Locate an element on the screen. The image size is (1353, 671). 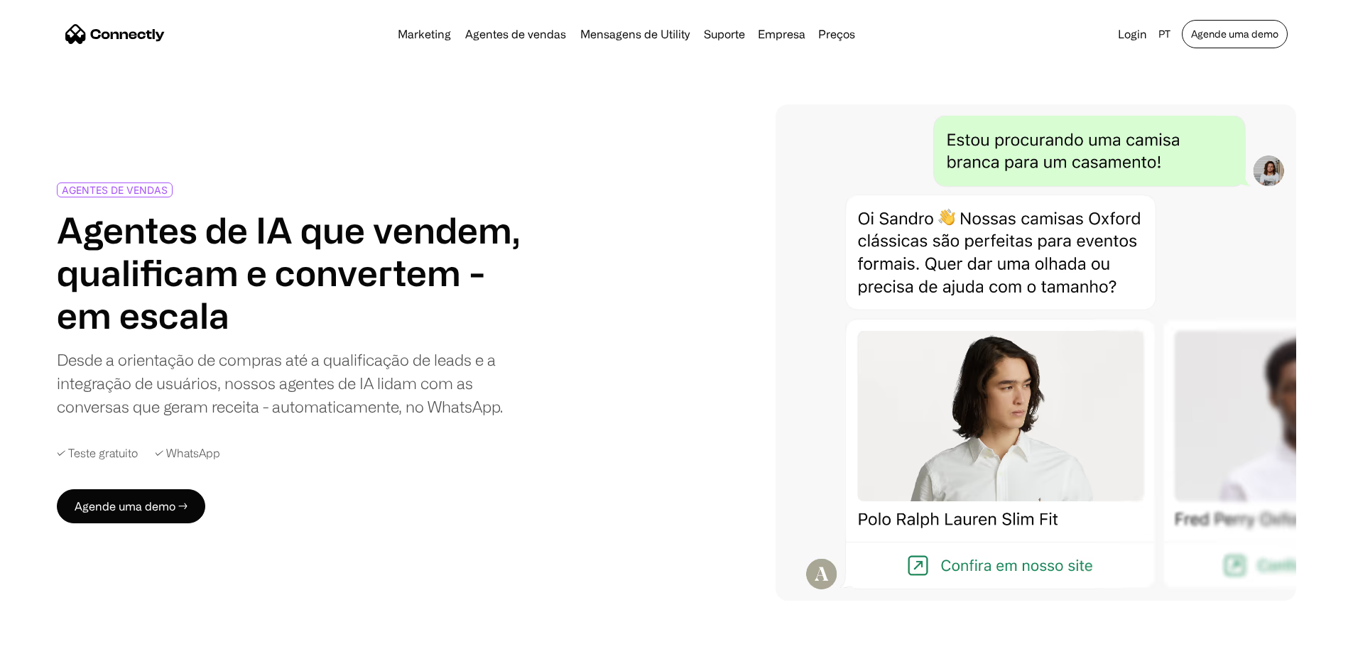
ul: Language list is located at coordinates (57, 656).